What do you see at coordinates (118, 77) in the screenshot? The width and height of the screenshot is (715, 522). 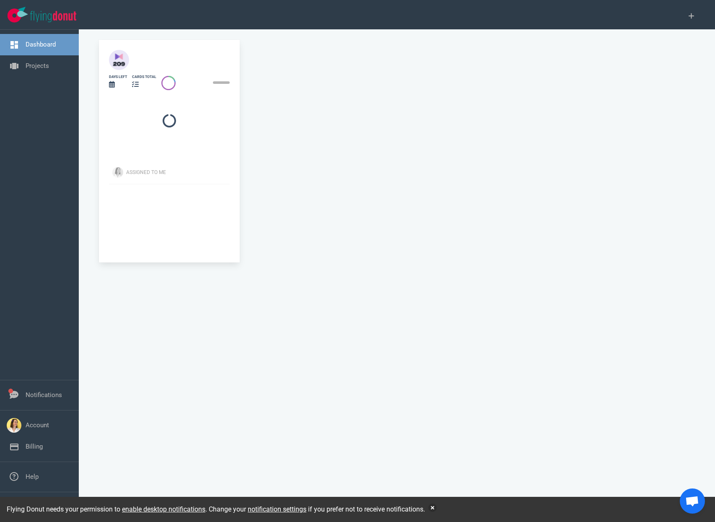 I see `div: days left` at bounding box center [118, 77].